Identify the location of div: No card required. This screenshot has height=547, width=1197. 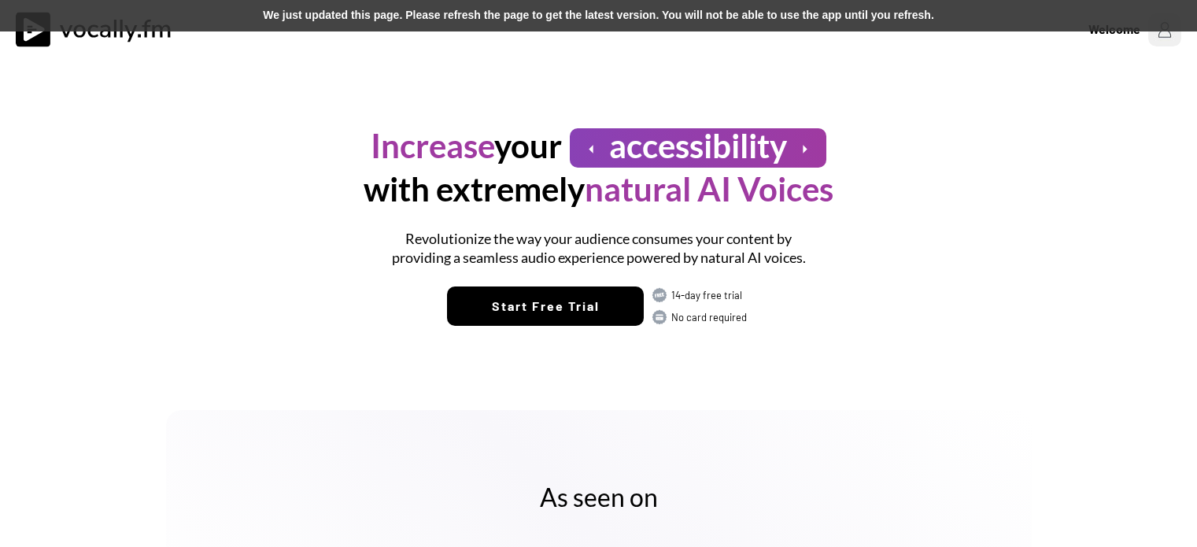
(710, 317).